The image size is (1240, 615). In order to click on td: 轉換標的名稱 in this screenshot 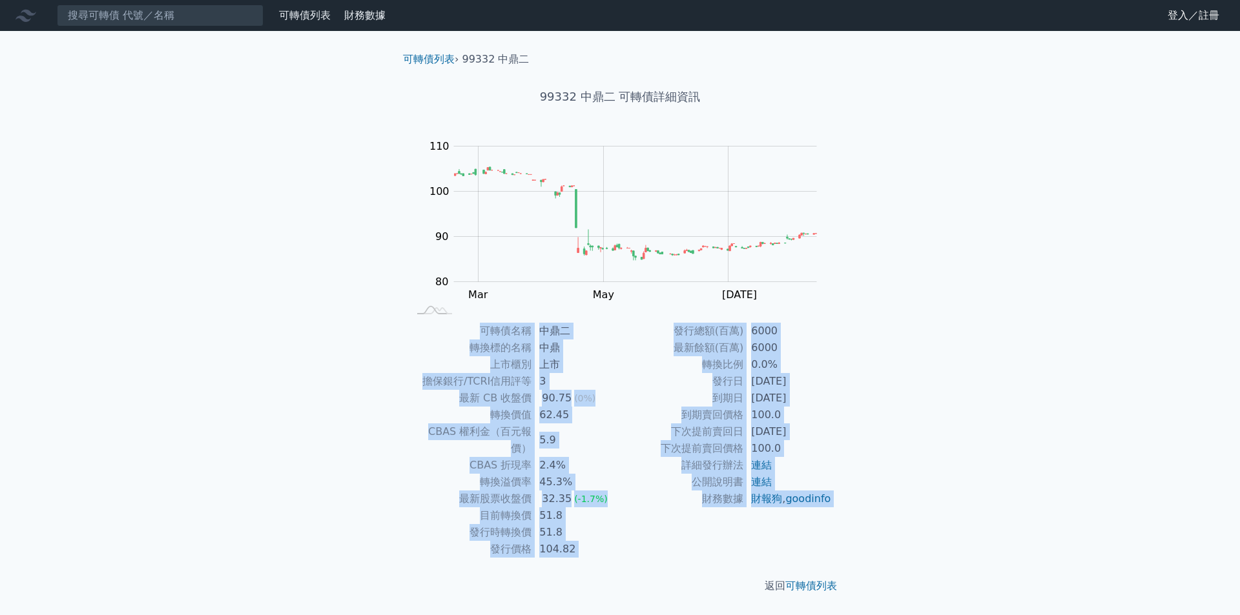, I will do `click(470, 348)`.